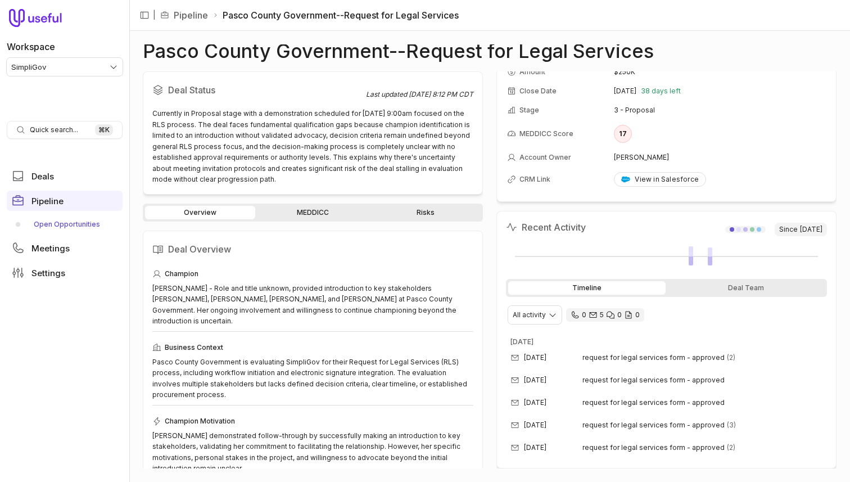 The width and height of the screenshot is (850, 482). I want to click on div: Timeline, so click(587, 288).